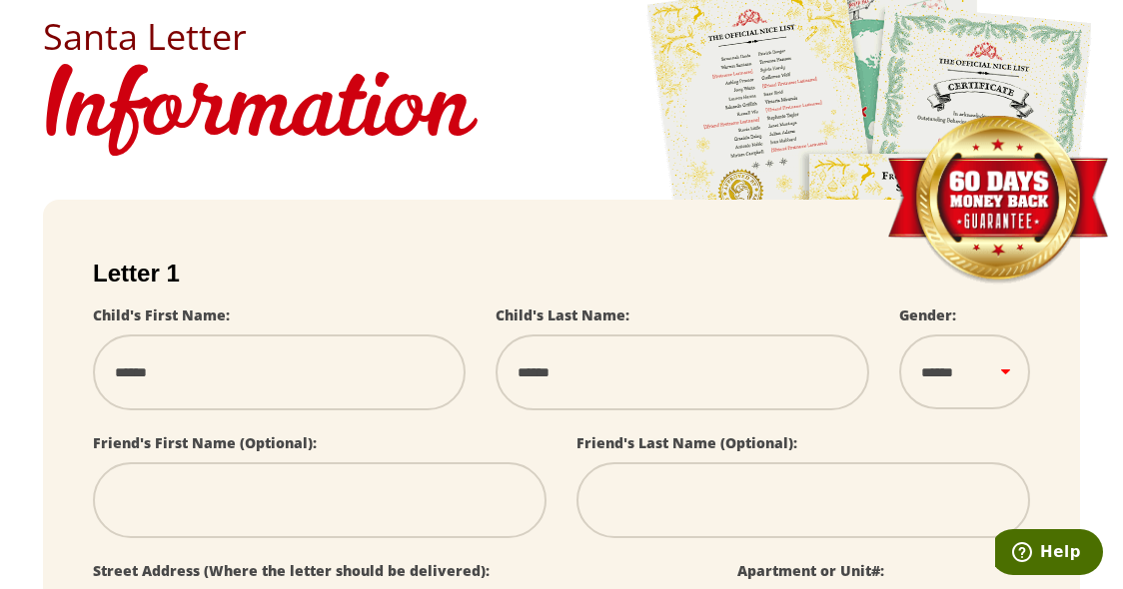 The width and height of the screenshot is (1123, 589). Describe the element at coordinates (161, 315) in the screenshot. I see `label: Child's First Name:` at that location.